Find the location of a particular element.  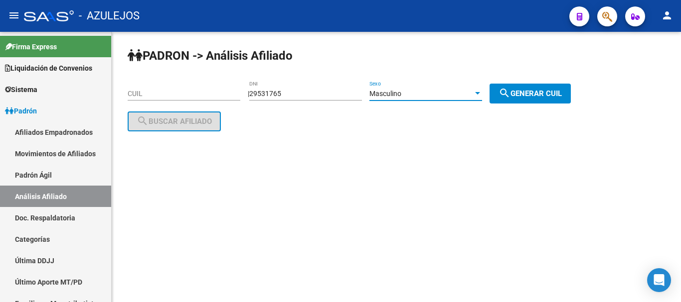

mat-icon: person is located at coordinates (667, 15).